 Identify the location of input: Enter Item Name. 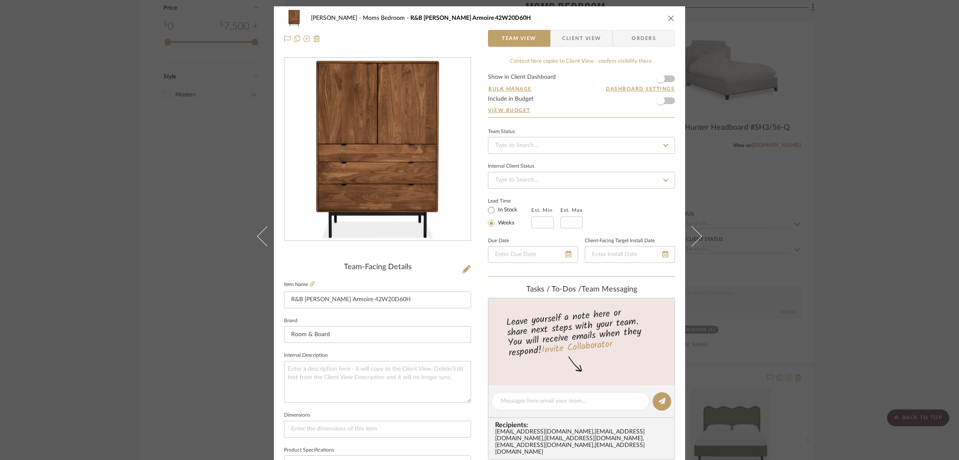
(378, 300).